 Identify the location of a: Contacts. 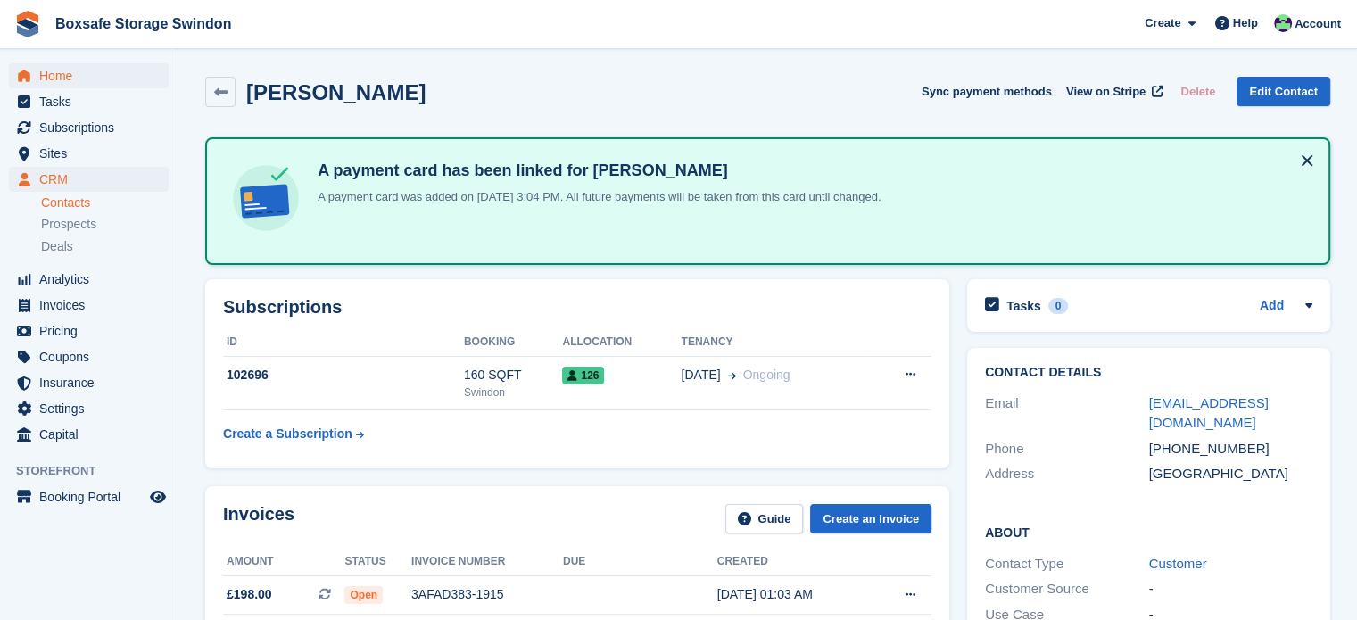
(104, 203).